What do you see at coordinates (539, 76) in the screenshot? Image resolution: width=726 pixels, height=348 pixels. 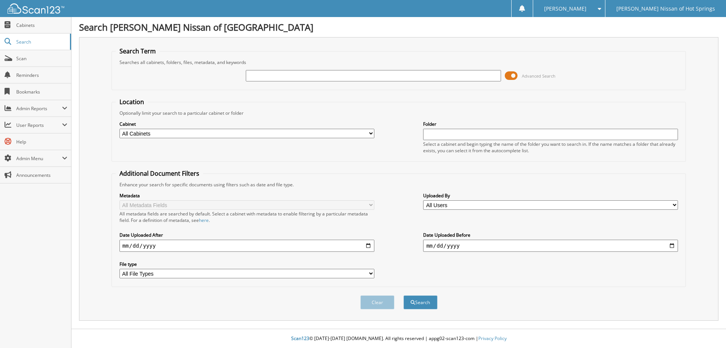 I see `span: Advanced Search` at bounding box center [539, 76].